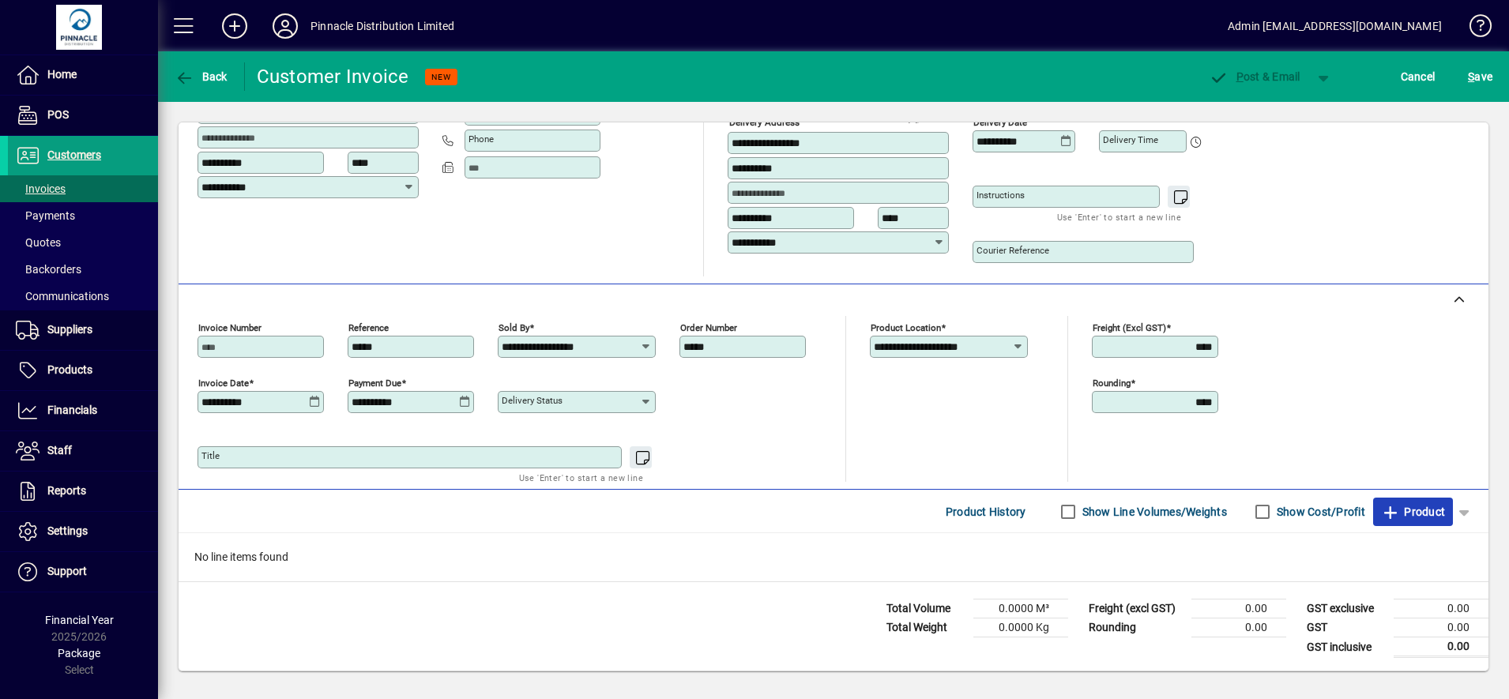 The image size is (1509, 699). What do you see at coordinates (915, 117) in the screenshot?
I see `a: View on map` at bounding box center [915, 117].